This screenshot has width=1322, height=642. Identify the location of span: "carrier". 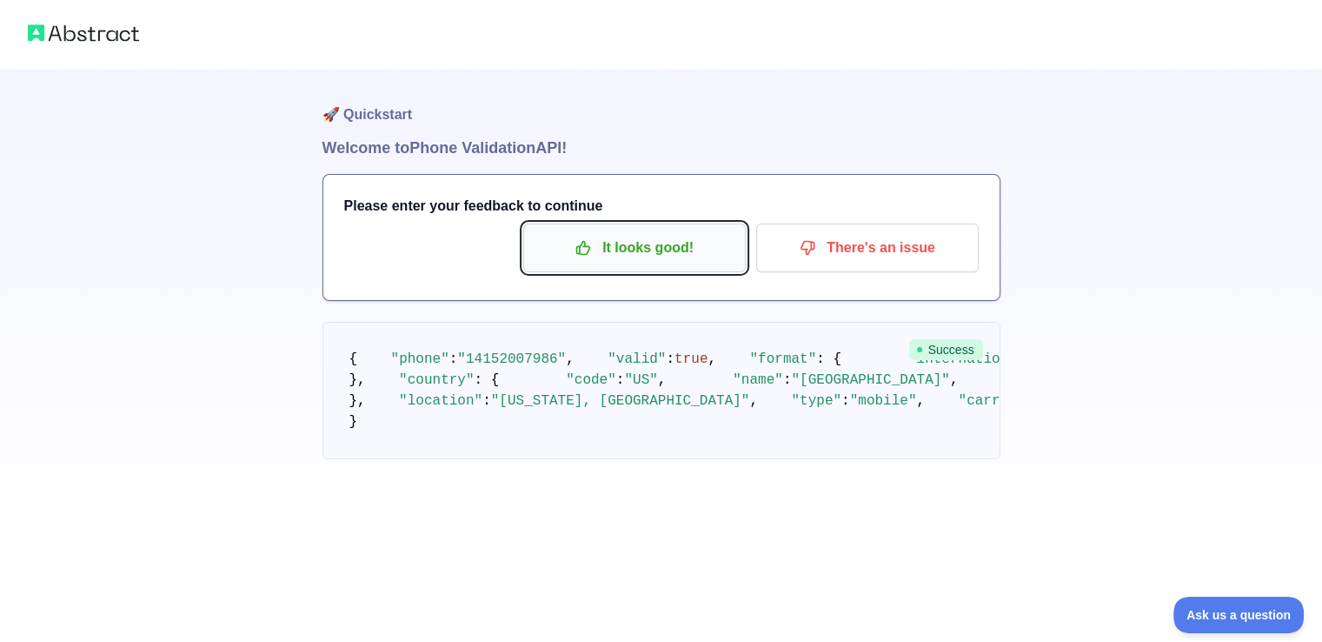
(995, 401).